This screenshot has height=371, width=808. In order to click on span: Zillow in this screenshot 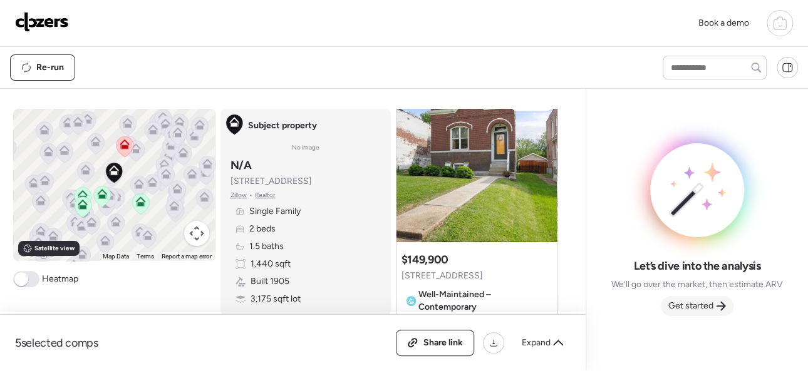, I will do `click(239, 195)`.